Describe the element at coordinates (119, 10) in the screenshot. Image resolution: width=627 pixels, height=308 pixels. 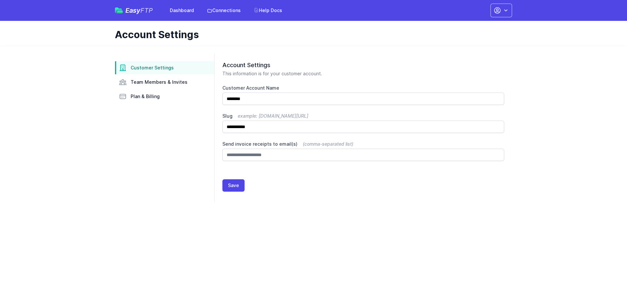
I see `img: easyftp_logo.png` at that location.